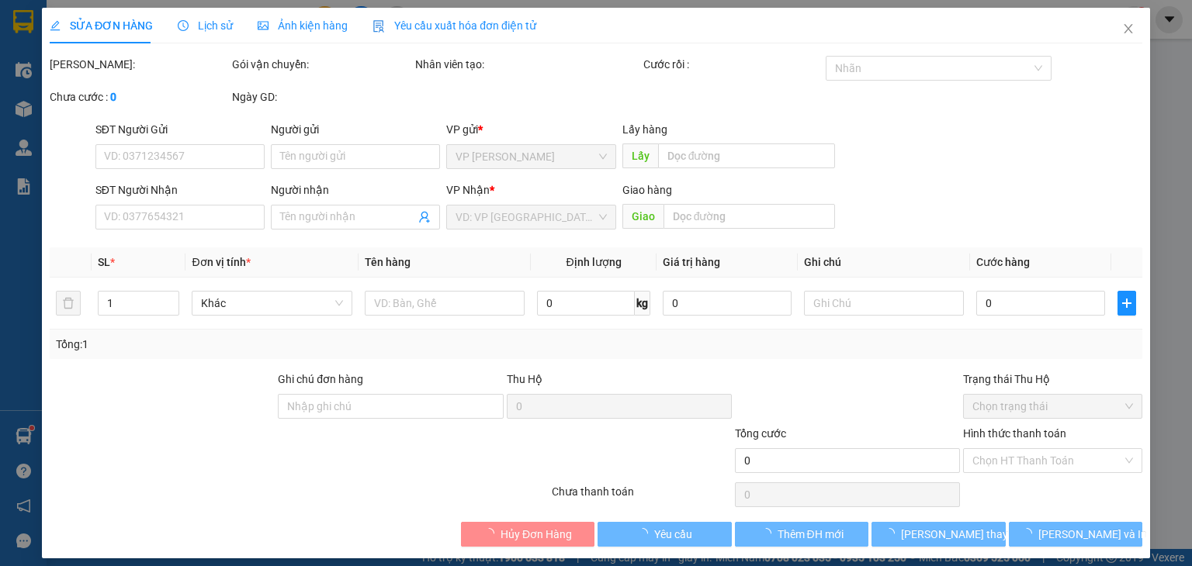  What do you see at coordinates (1126, 303) in the screenshot?
I see `span: plus` at bounding box center [1126, 303].